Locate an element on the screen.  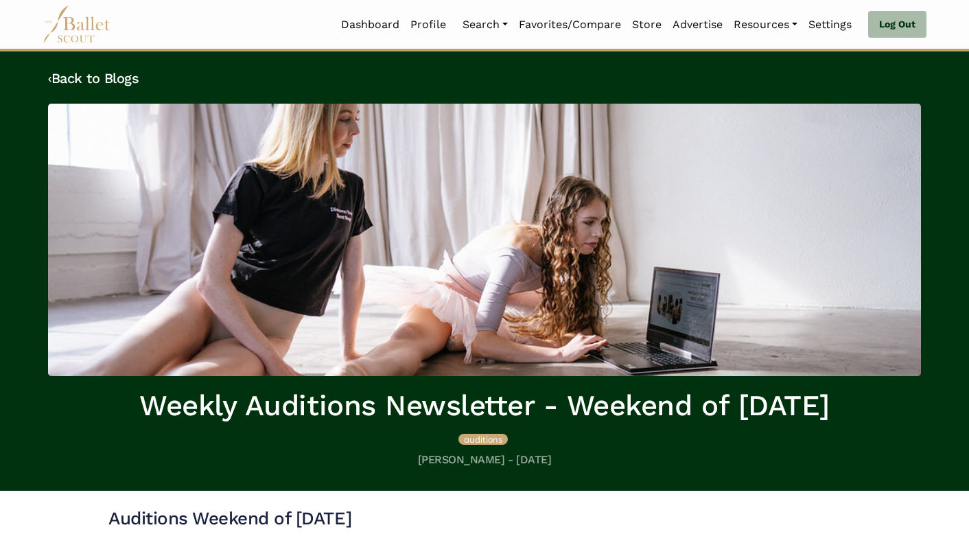
a: ‹Back to Blogs is located at coordinates (93, 78).